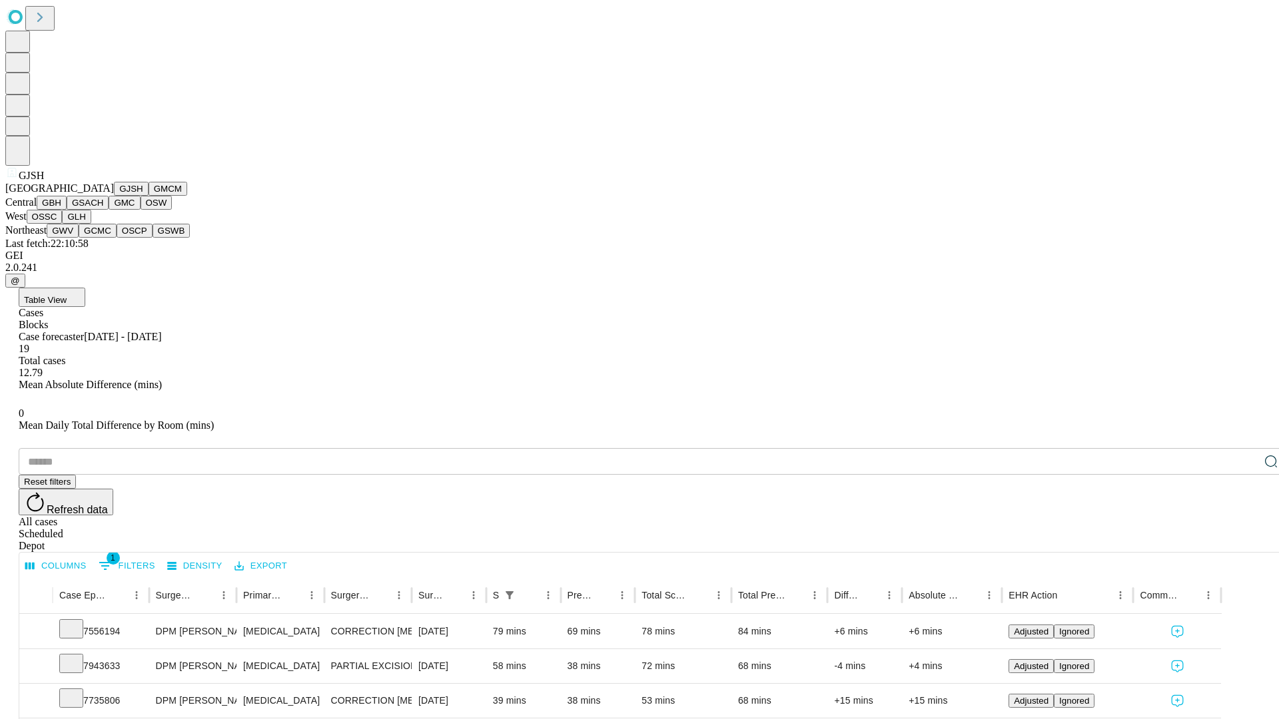  Describe the element at coordinates (168, 188) in the screenshot. I see `button: GMCM` at that location.